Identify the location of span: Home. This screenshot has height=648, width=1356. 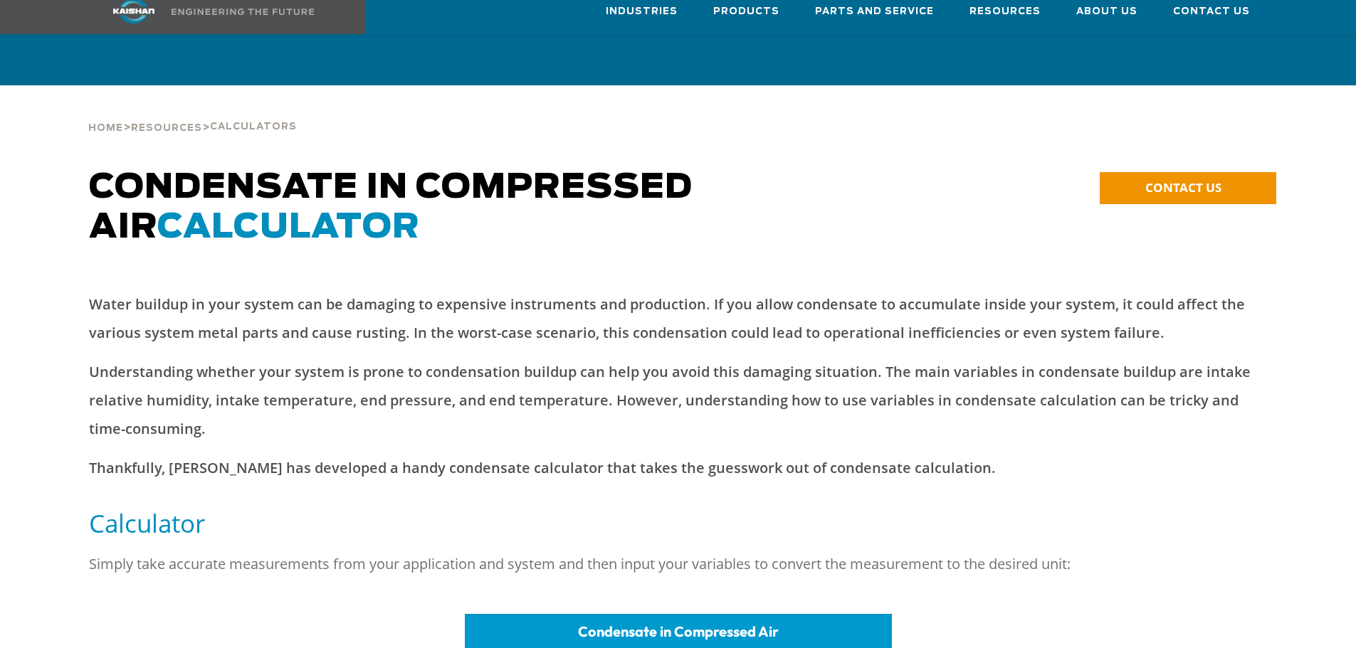
(105, 128).